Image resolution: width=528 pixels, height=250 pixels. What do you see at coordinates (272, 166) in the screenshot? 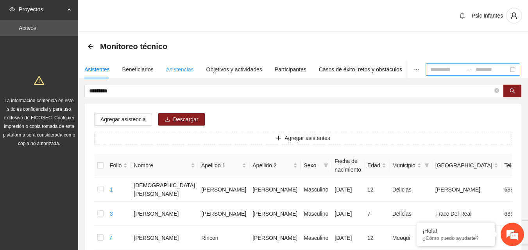
I see `span: Apellido 2` at bounding box center [272, 166].